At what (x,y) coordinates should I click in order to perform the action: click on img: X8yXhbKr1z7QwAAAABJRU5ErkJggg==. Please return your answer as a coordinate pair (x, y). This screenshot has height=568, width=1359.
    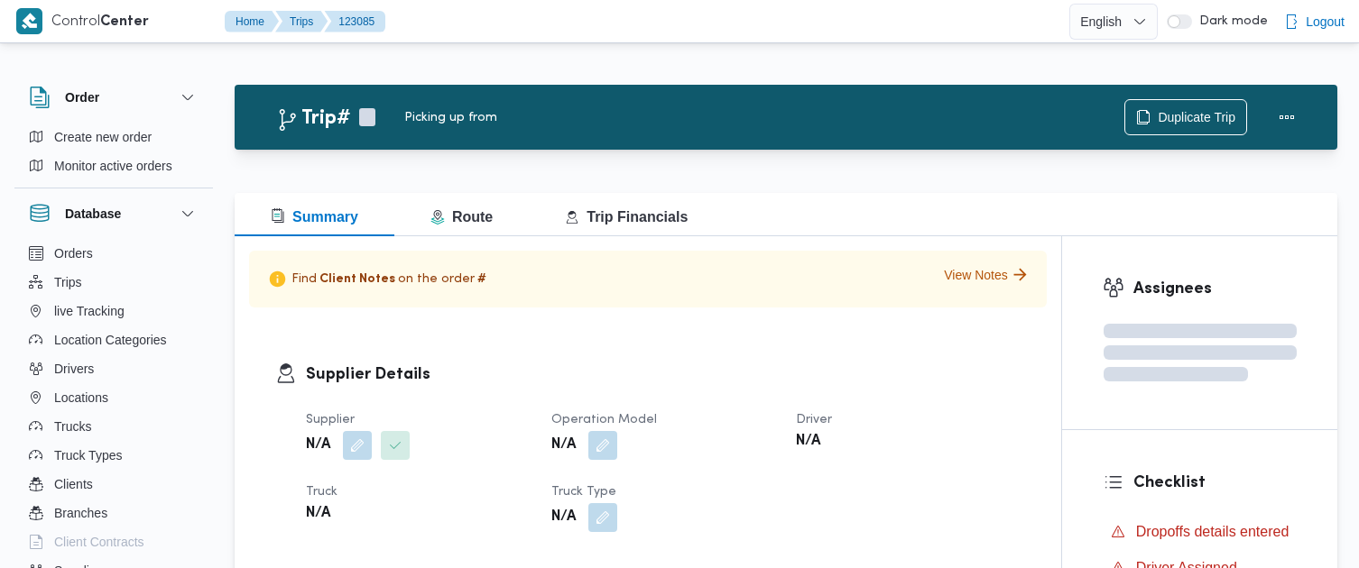
    Looking at the image, I should click on (29, 21).